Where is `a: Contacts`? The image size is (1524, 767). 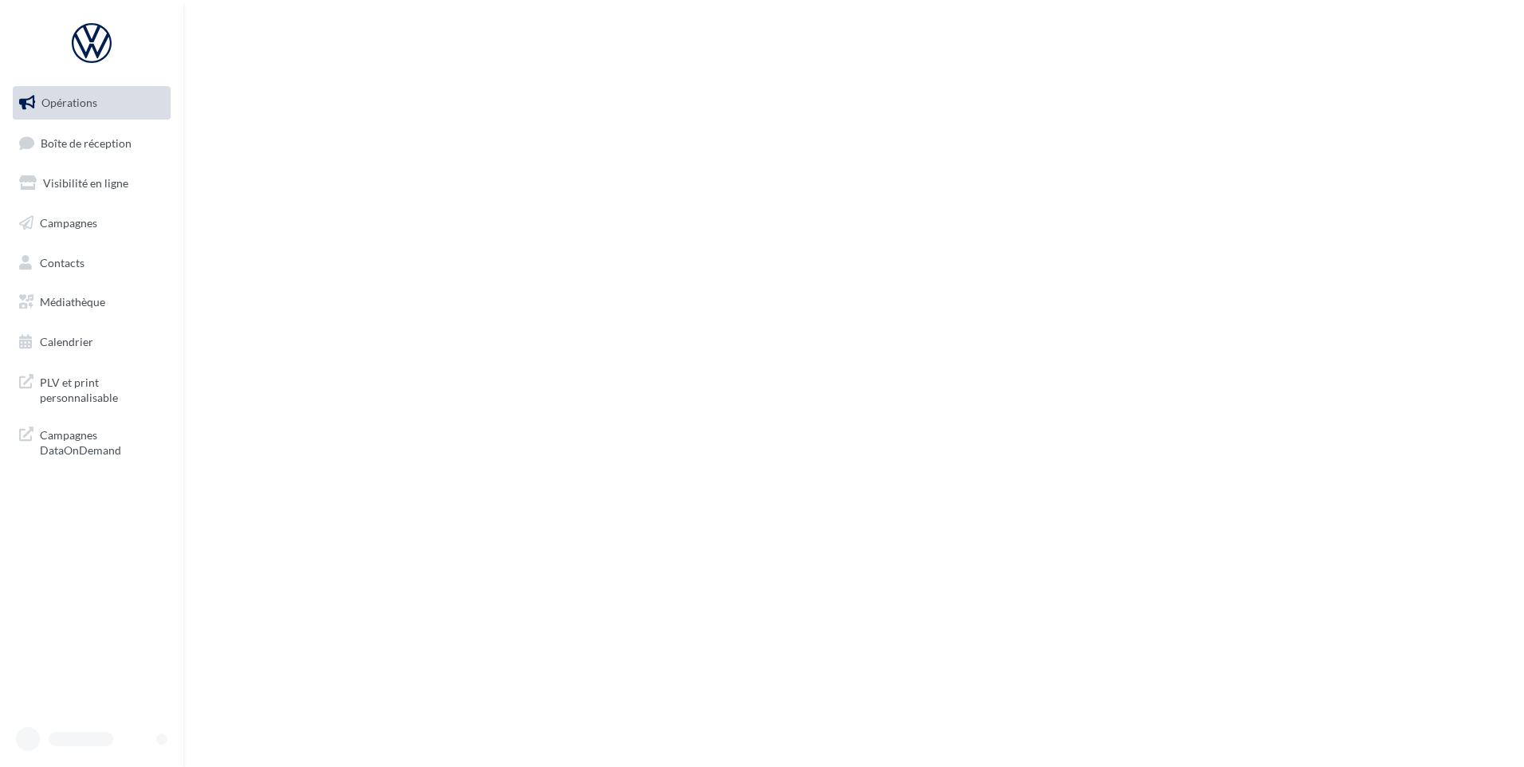
a: Contacts is located at coordinates (92, 263).